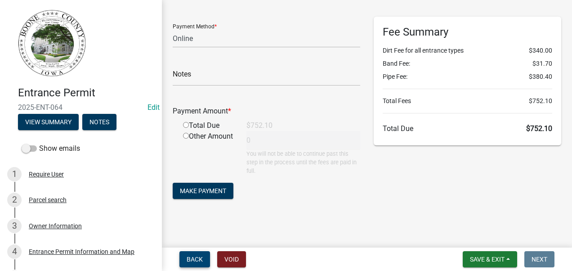  What do you see at coordinates (540, 76) in the screenshot?
I see `span: $380.40` at bounding box center [540, 76].